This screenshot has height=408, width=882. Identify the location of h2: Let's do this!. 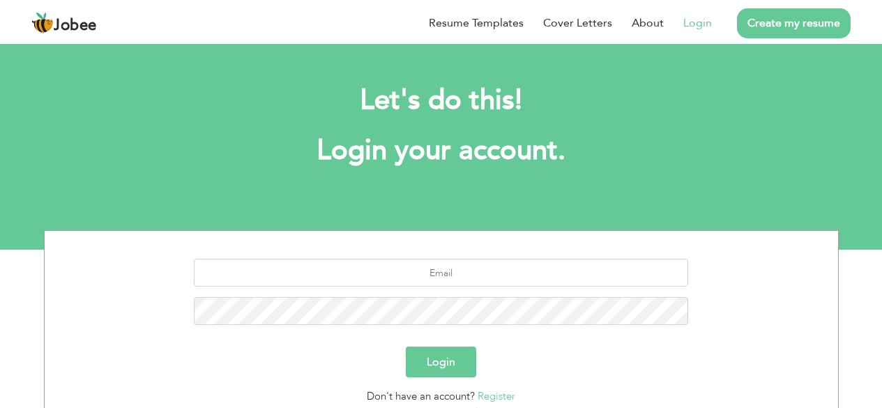
(441, 100).